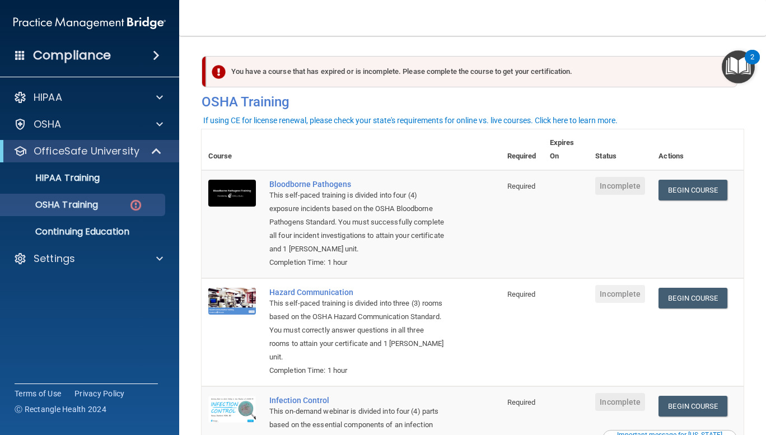 This screenshot has height=435, width=766. I want to click on a: Settings, so click(88, 259).